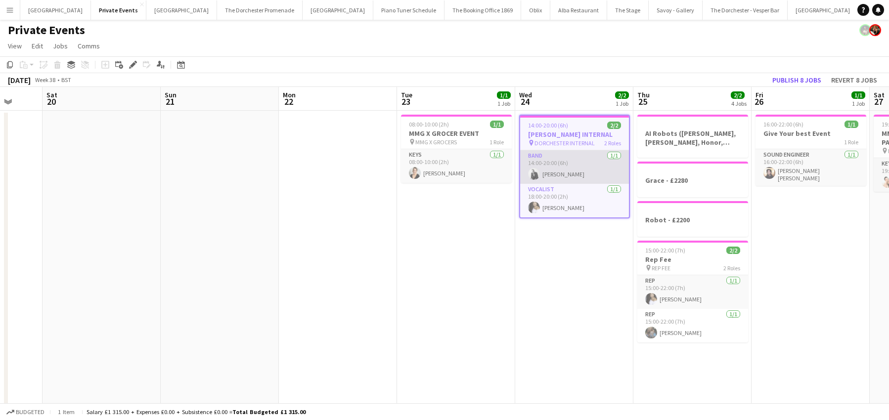  I want to click on span: Comms, so click(88, 46).